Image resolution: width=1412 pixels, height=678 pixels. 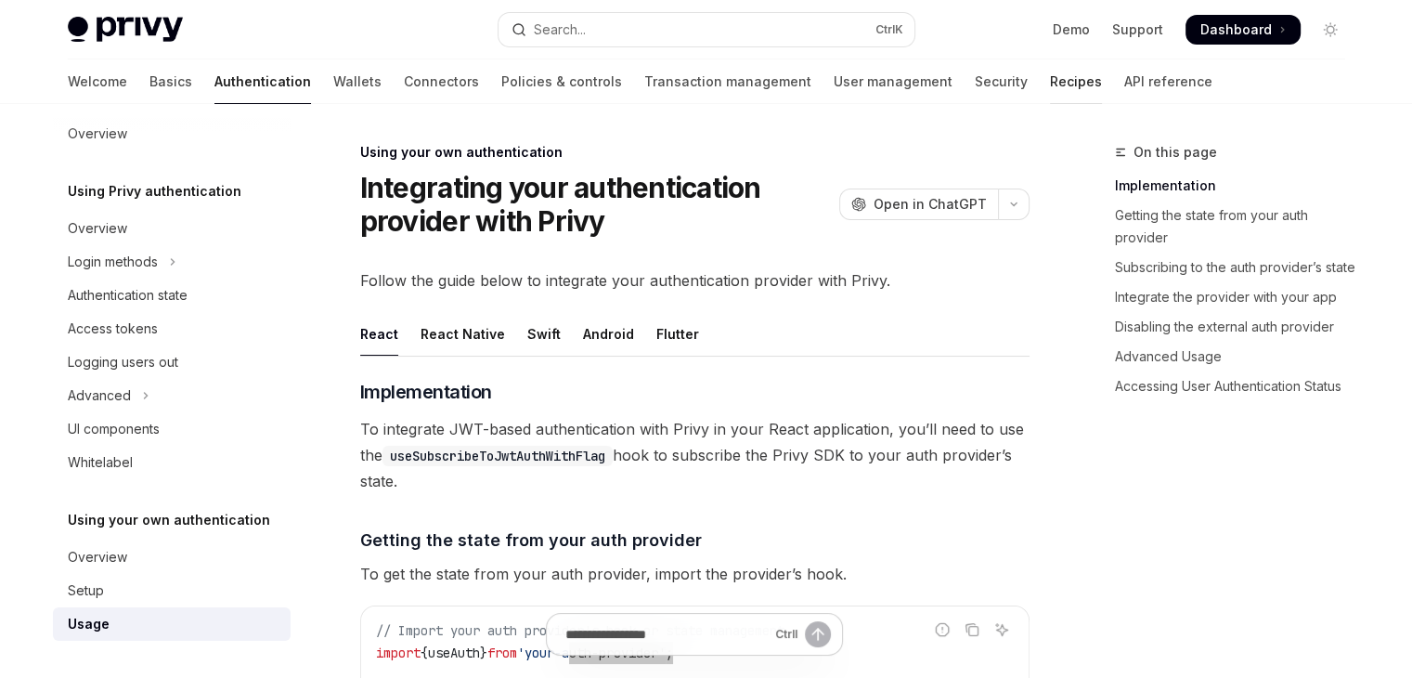 I want to click on h1: Integrating your authentication provider with Privy, so click(x=596, y=204).